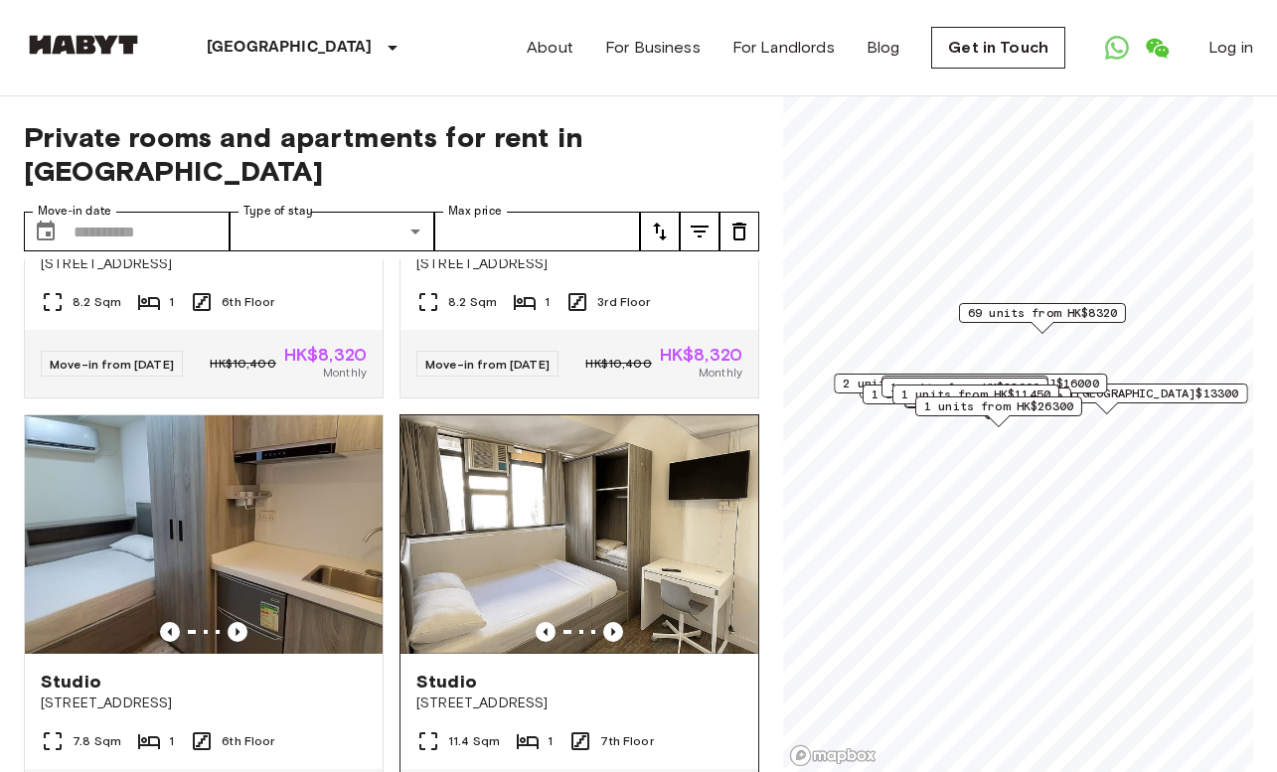  What do you see at coordinates (833, 755) in the screenshot?
I see `a: Mapbox logo` at bounding box center [833, 755].